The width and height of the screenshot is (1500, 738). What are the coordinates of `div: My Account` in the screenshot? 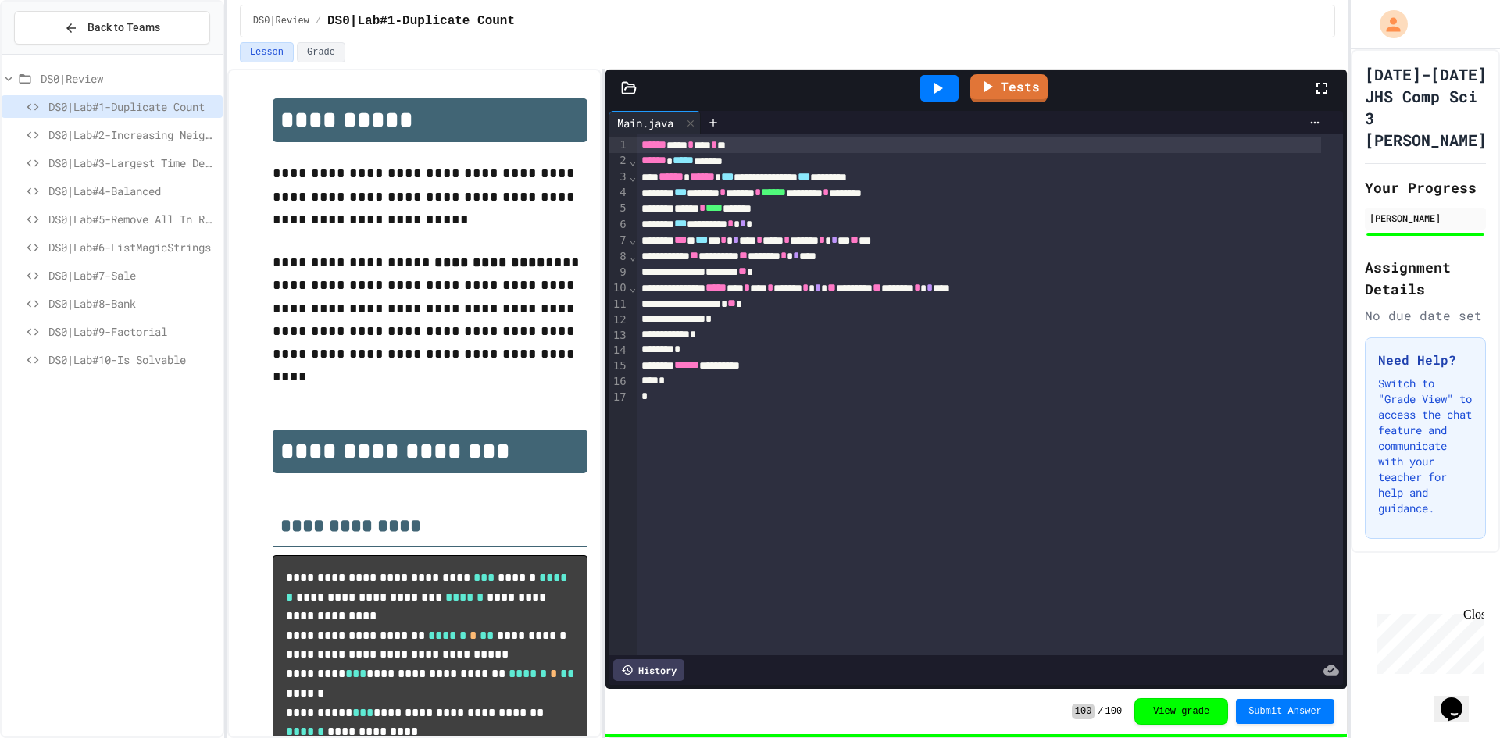 It's located at (1388, 24).